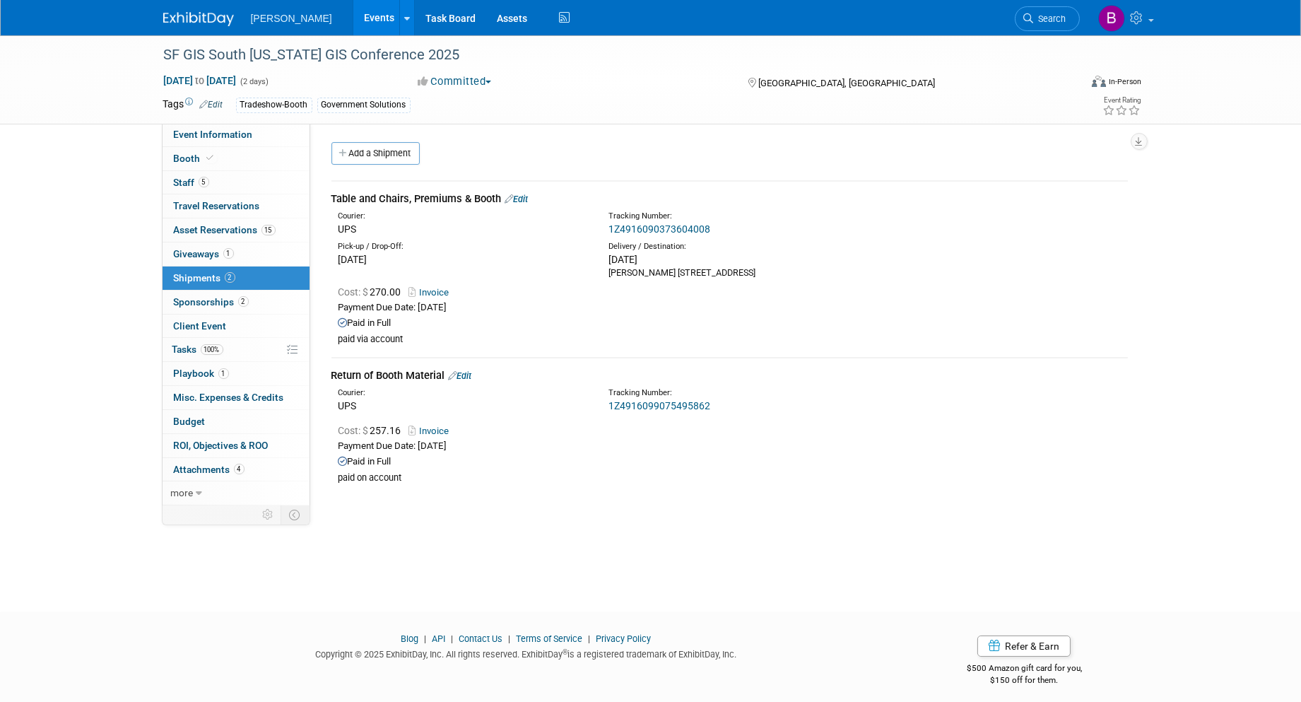 This screenshot has width=1301, height=702. What do you see at coordinates (438, 638) in the screenshot?
I see `a: API` at bounding box center [438, 638].